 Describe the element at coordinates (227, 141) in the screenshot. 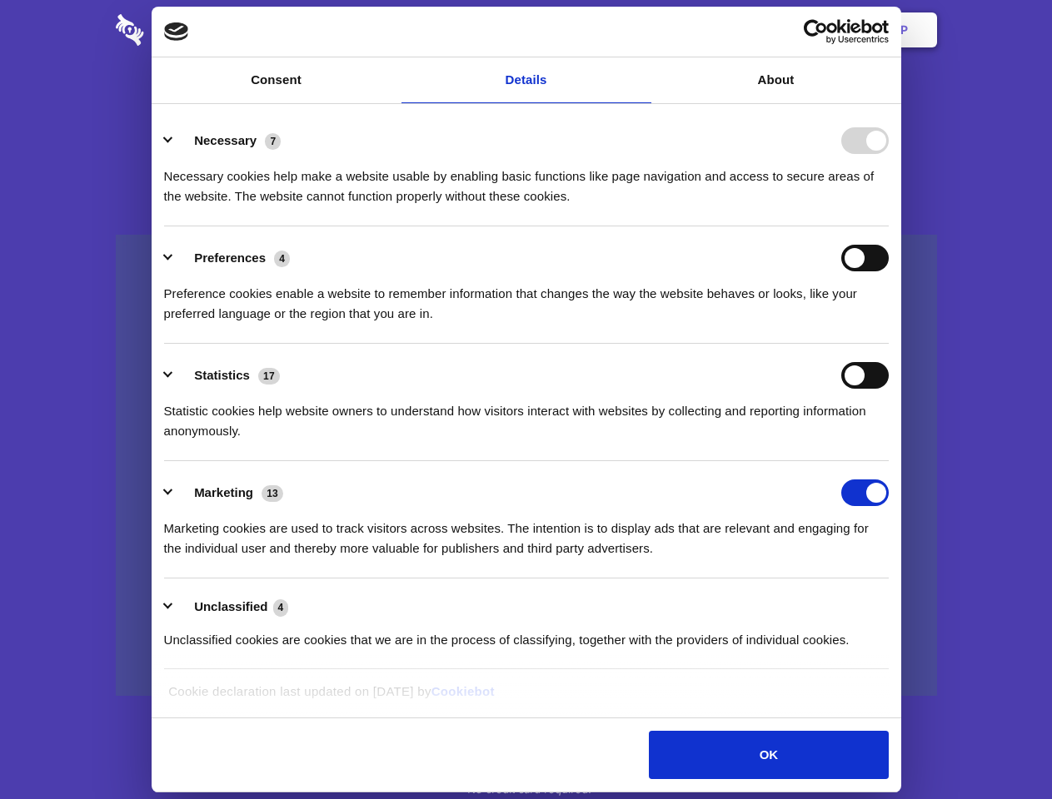

I see `button: Necessary (7)` at that location.